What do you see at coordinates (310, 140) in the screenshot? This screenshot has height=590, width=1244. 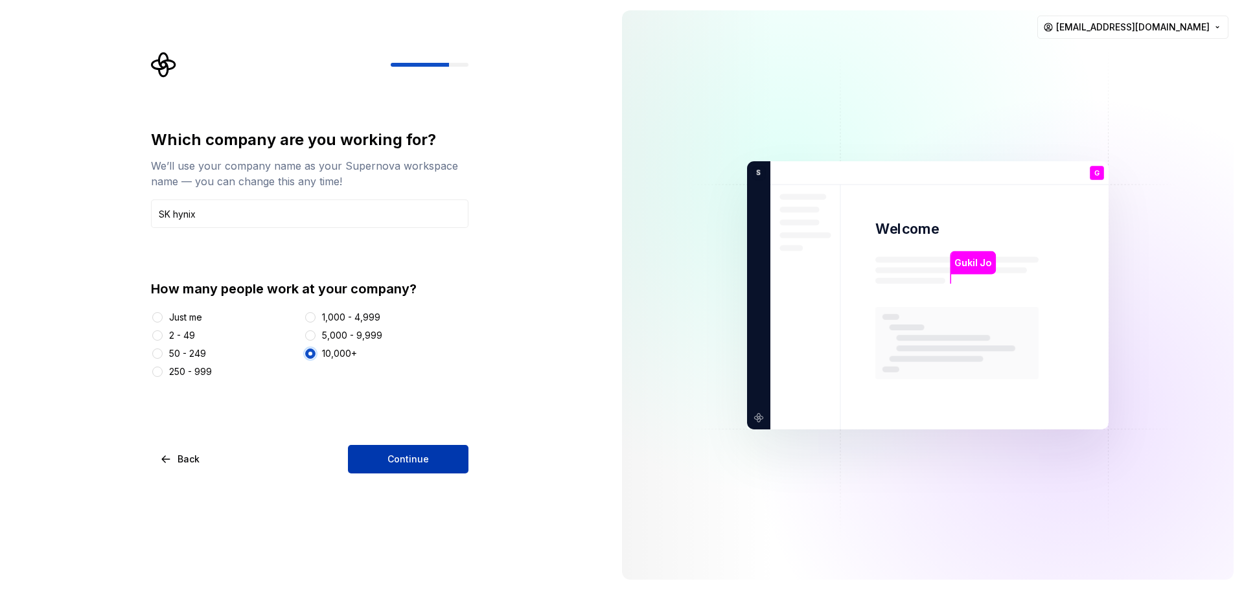 I see `div: Which company are you working for?` at bounding box center [310, 140].